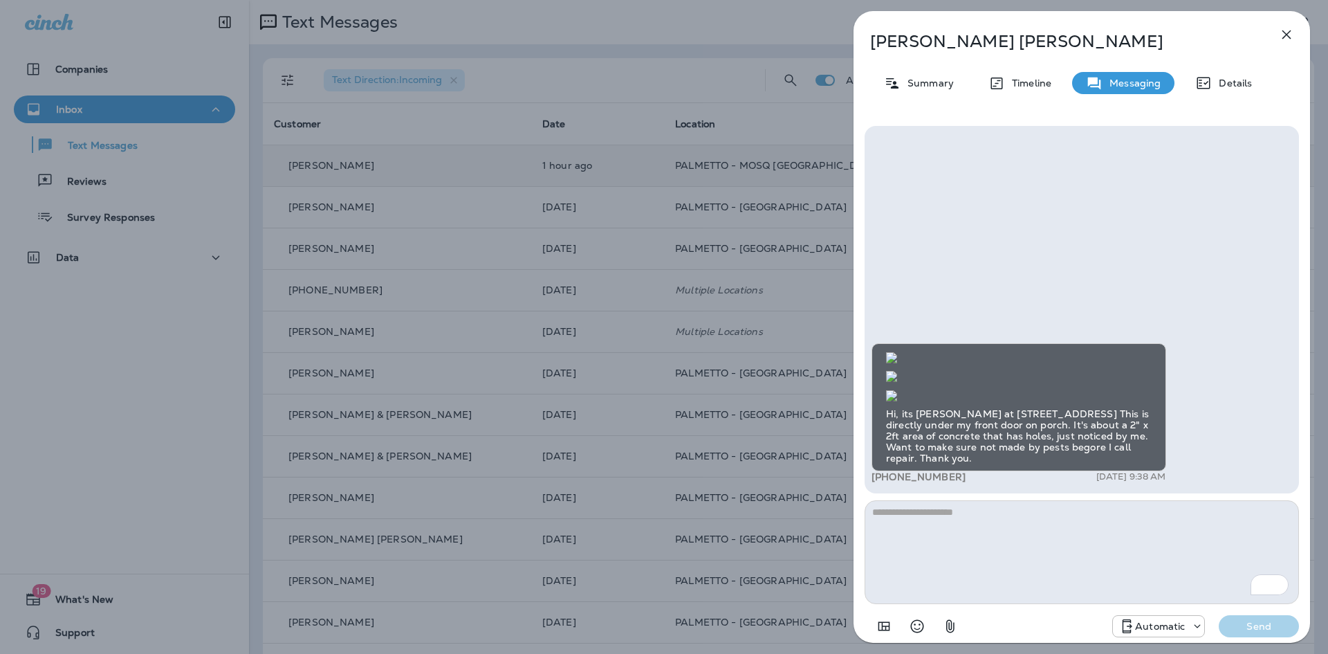 Image resolution: width=1328 pixels, height=654 pixels. Describe the element at coordinates (927, 83) in the screenshot. I see `p: Summary` at that location.